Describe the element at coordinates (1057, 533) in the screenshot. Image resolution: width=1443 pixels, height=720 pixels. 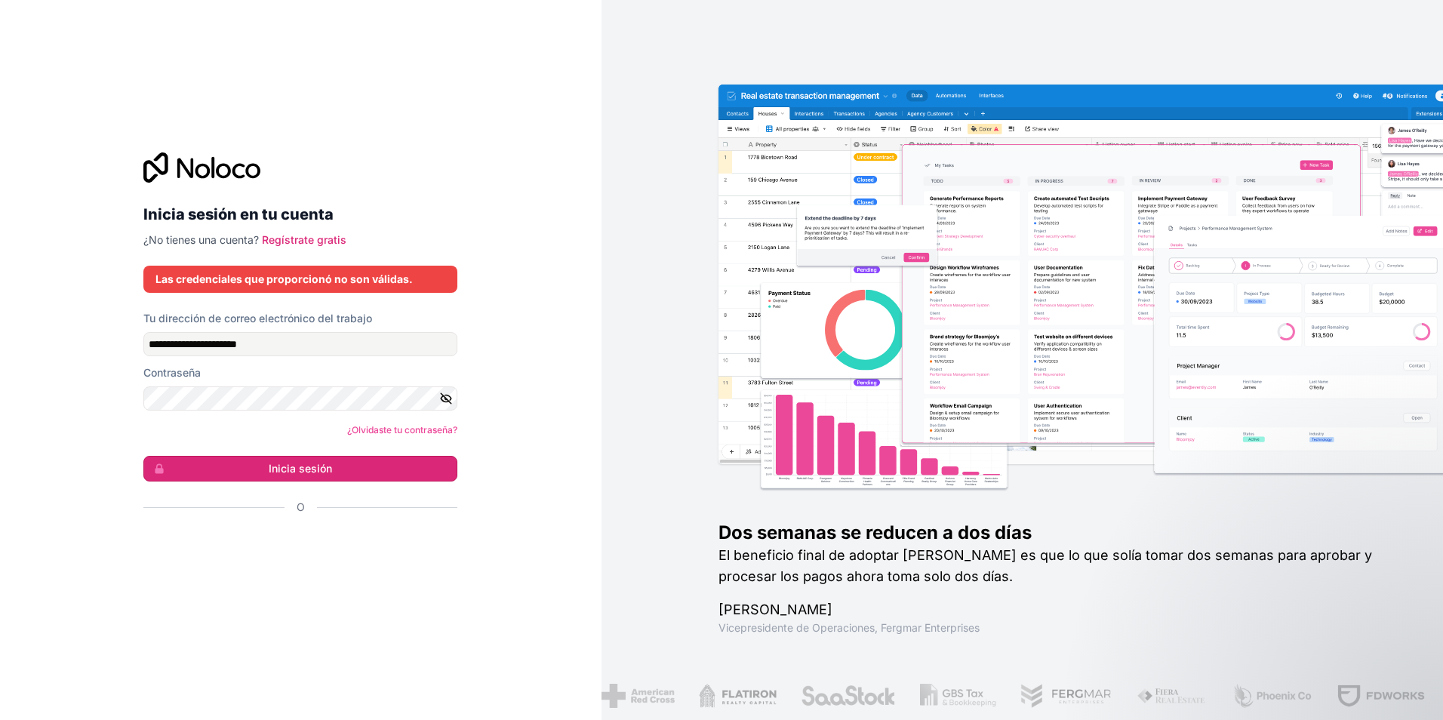
I see `h1: Dos semanas se reducen a dos días` at that location.